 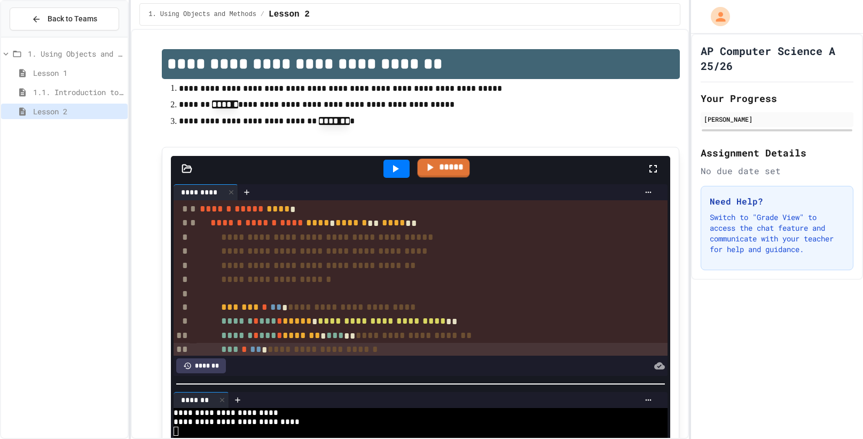 What do you see at coordinates (78, 73) in the screenshot?
I see `span: Lesson 1` at bounding box center [78, 73].